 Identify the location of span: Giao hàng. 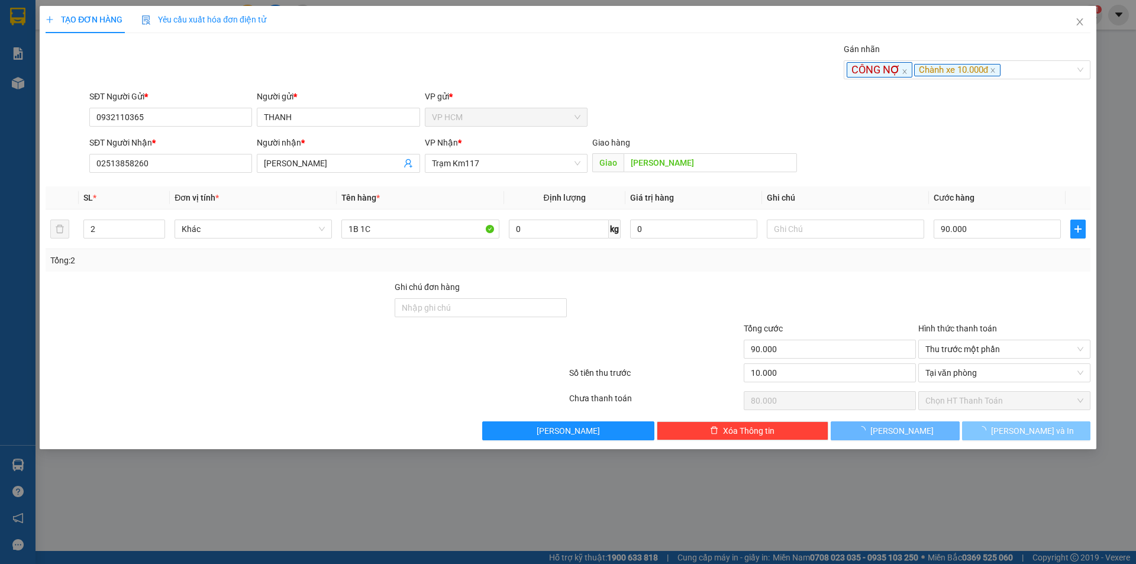
(611, 143).